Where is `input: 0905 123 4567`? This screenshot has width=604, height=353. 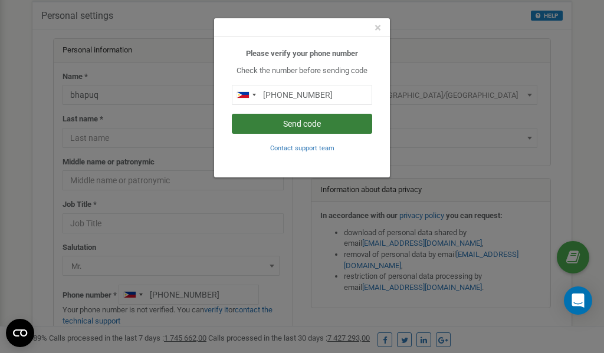
input: 0905 123 4567 is located at coordinates (302, 95).